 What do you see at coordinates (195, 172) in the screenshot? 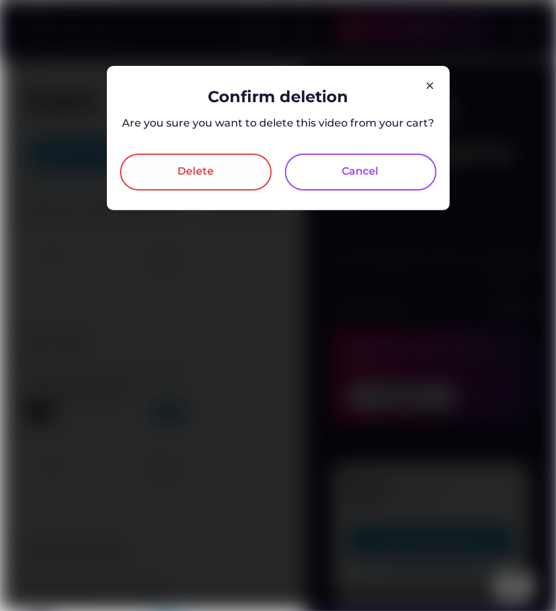
I see `div: Delete` at bounding box center [195, 172].